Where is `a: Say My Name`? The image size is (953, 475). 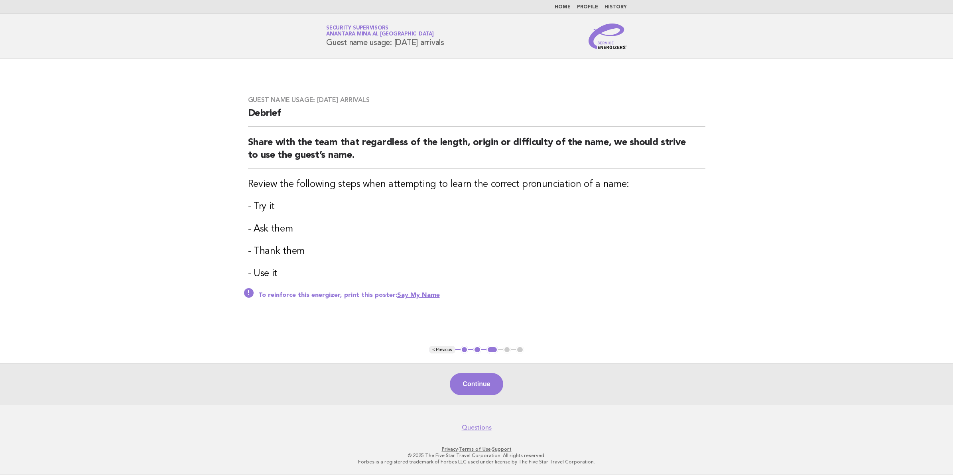 a: Say My Name is located at coordinates (418, 295).